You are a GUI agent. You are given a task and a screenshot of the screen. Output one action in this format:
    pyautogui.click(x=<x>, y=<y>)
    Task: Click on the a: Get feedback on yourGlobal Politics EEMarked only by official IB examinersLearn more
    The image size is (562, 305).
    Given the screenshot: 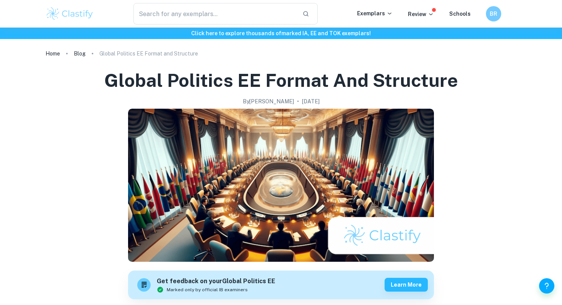 What is the action you would take?
    pyautogui.click(x=281, y=285)
    